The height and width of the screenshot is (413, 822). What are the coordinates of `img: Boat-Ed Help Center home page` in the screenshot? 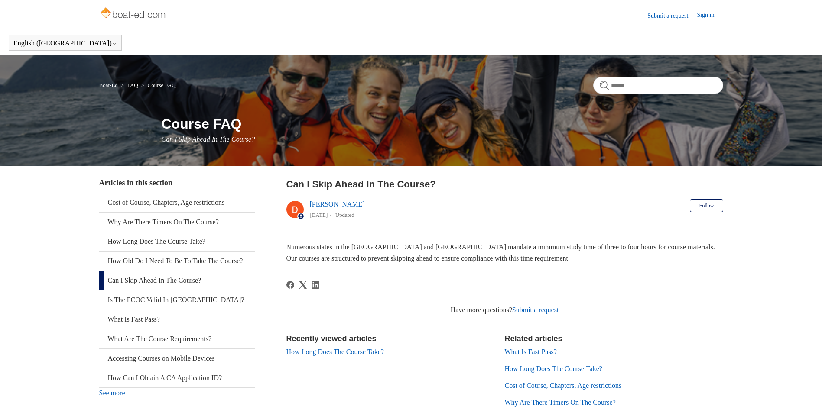 It's located at (133, 14).